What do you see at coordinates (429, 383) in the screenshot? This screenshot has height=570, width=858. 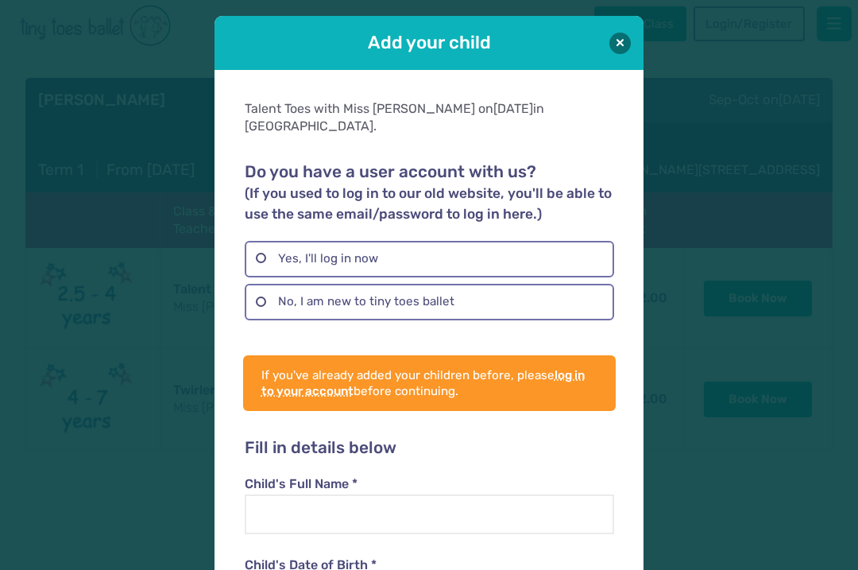 I see `p: If you've already added your children before, please before continuing.` at bounding box center [429, 383].